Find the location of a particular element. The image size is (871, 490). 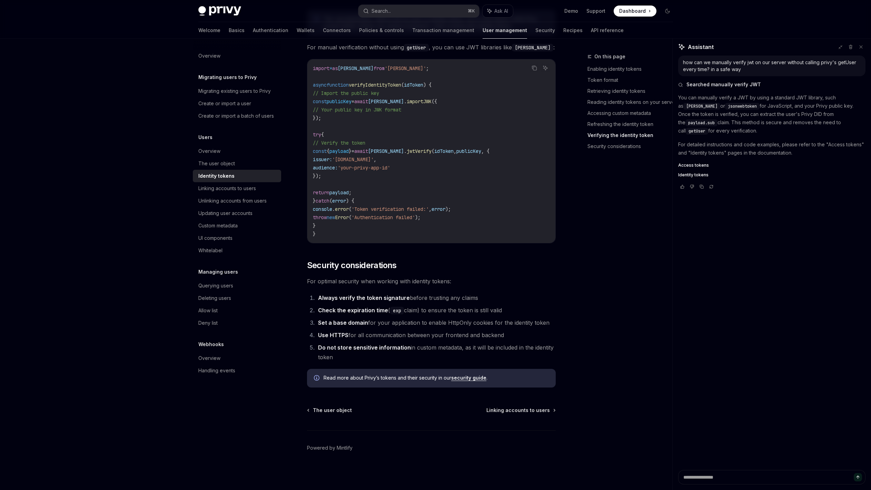

span: import is located at coordinates (321, 68).